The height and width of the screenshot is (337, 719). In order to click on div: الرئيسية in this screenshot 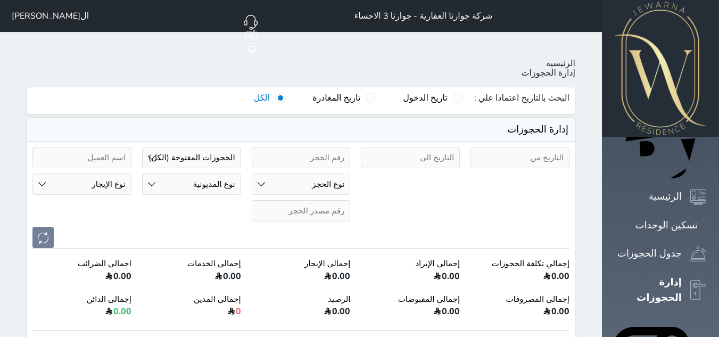, I will do `click(666, 196)`.